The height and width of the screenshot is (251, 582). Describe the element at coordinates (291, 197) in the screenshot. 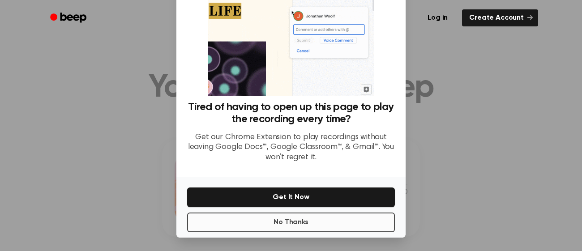

I see `button: Get It Now` at that location.